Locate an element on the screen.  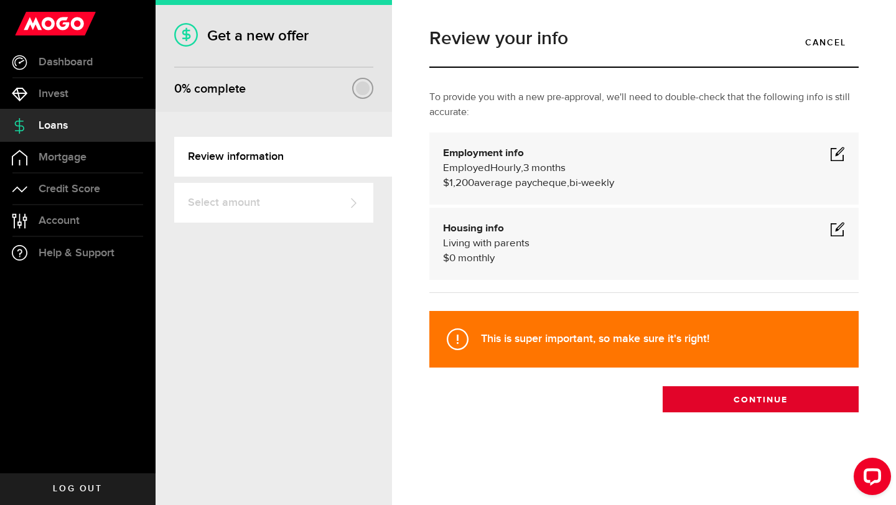
span: Dashboard is located at coordinates (65, 62).